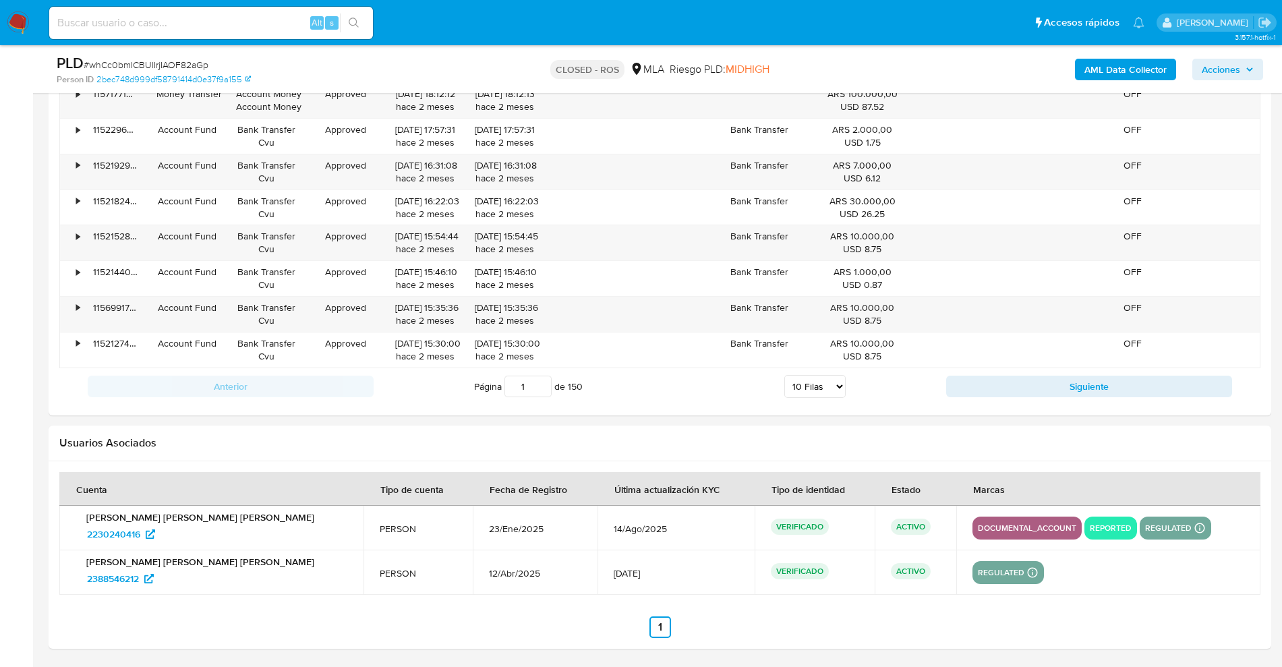  What do you see at coordinates (1082, 22) in the screenshot?
I see `span: Accesos rápidos` at bounding box center [1082, 22].